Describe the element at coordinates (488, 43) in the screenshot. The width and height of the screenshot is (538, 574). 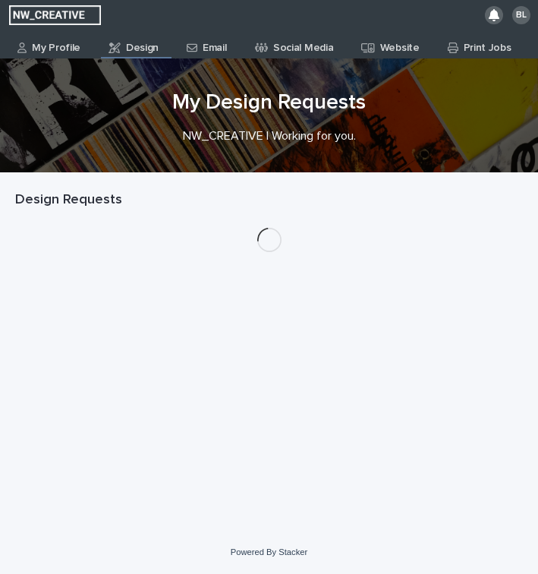
I see `p: Print Jobs` at that location.